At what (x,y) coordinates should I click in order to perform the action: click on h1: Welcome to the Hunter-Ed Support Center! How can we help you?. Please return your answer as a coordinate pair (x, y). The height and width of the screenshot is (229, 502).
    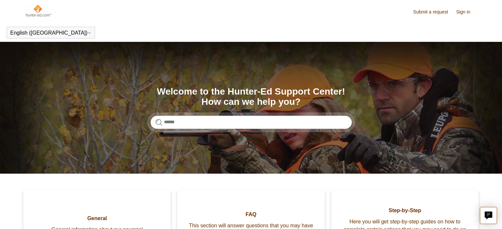
    Looking at the image, I should click on (251, 97).